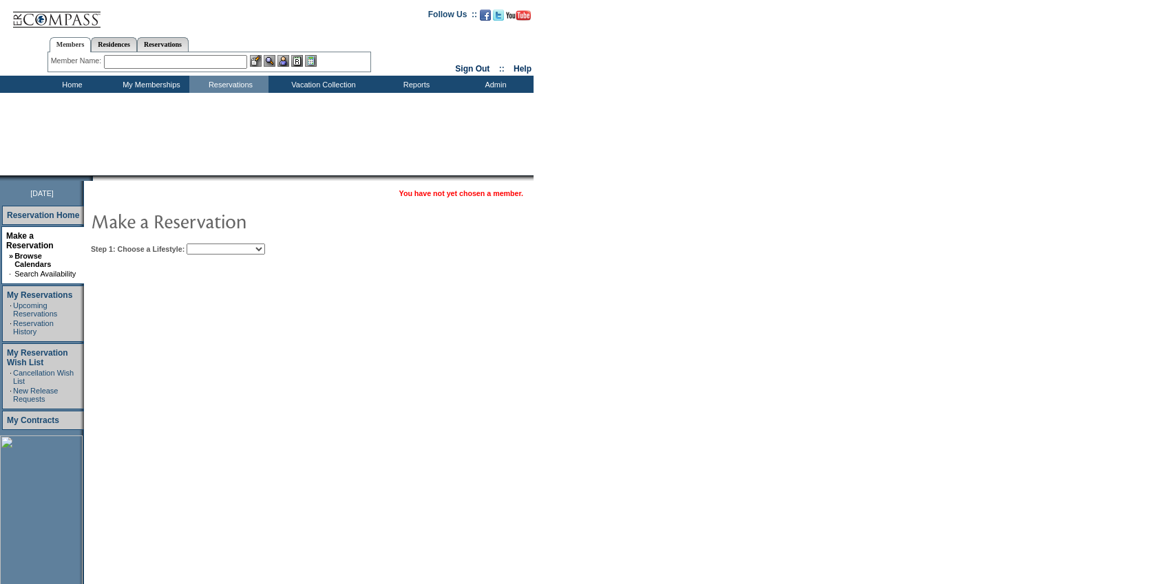  I want to click on img: View, so click(269, 61).